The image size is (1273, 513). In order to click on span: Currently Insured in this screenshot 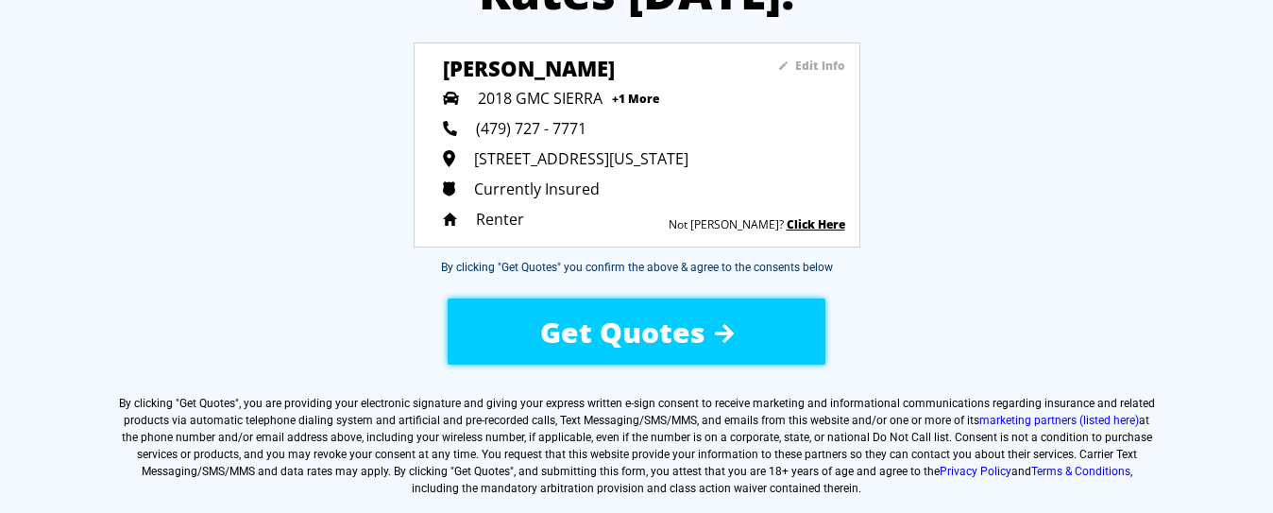, I will do `click(537, 189)`.